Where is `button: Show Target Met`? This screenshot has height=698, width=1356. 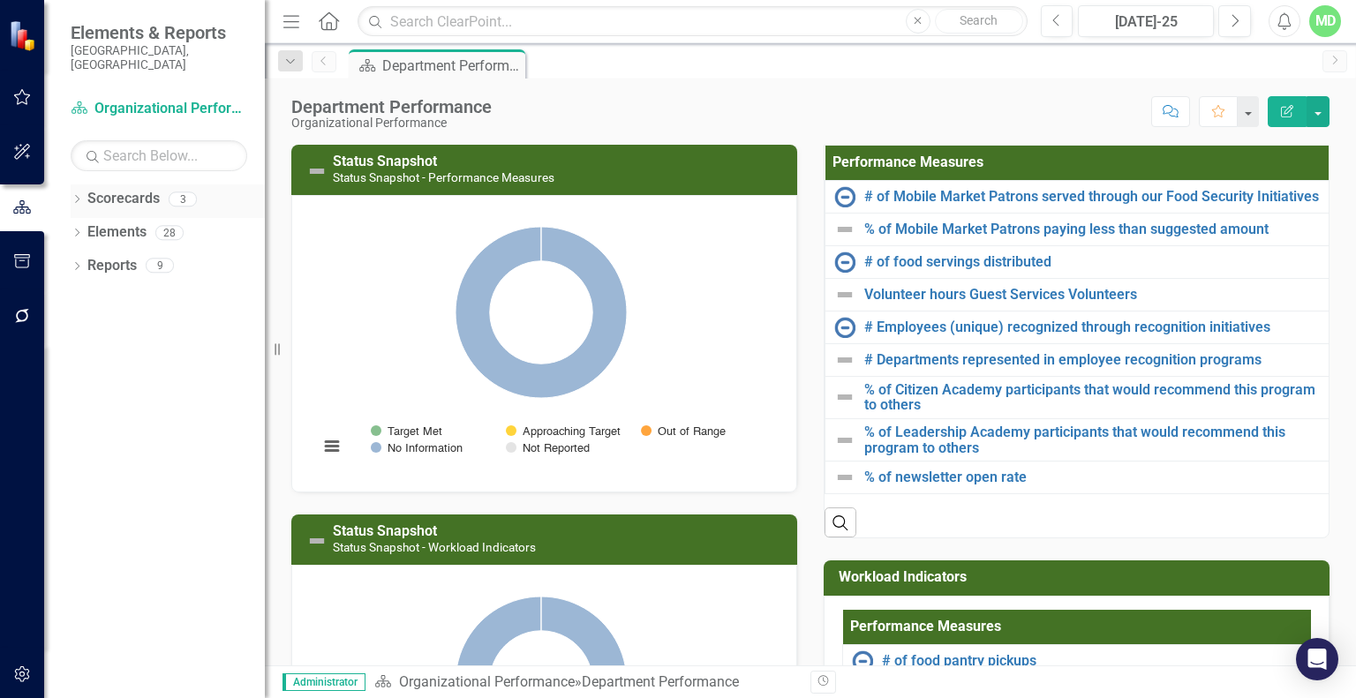
button: Show Target Met is located at coordinates (406, 431).